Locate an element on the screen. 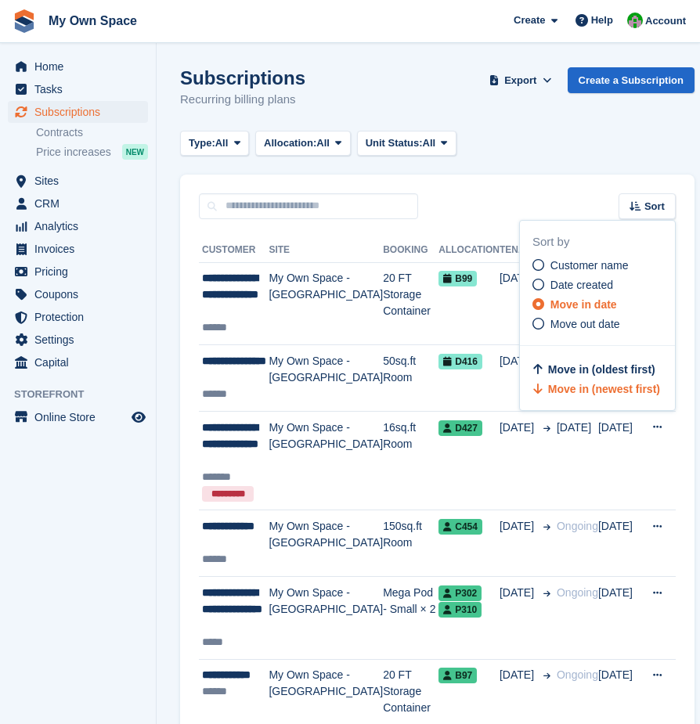 Image resolution: width=700 pixels, height=724 pixels. span: C454 is located at coordinates (460, 527).